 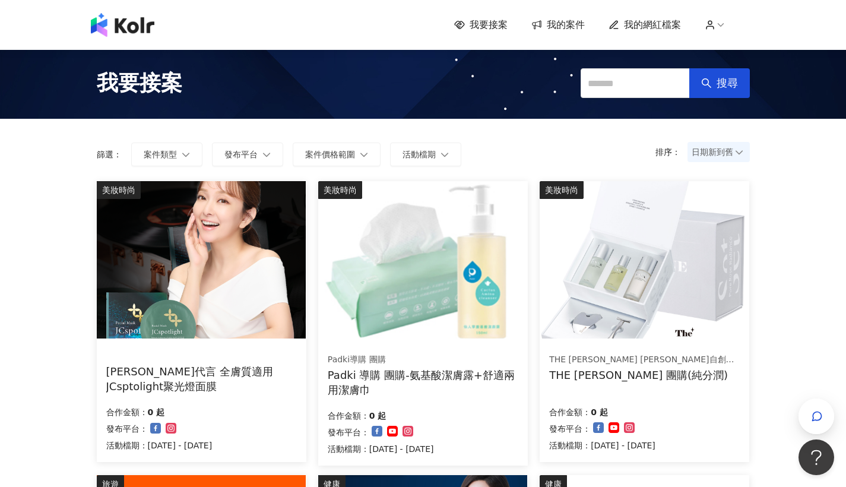 I want to click on p: 排序：, so click(x=671, y=152).